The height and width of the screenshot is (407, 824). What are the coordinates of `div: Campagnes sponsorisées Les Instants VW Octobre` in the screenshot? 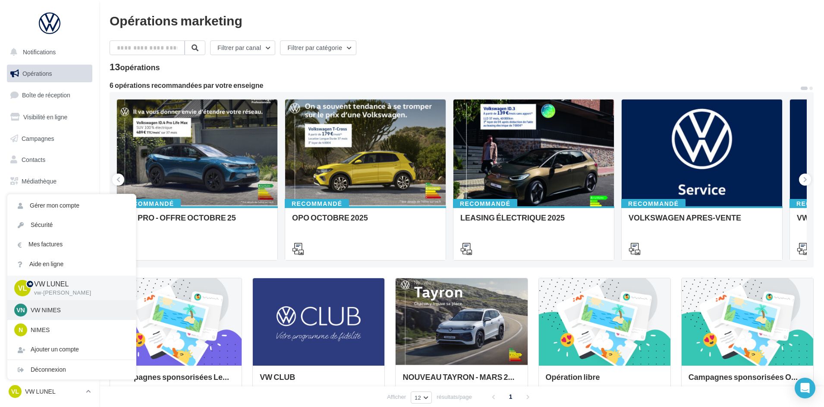 It's located at (175, 382).